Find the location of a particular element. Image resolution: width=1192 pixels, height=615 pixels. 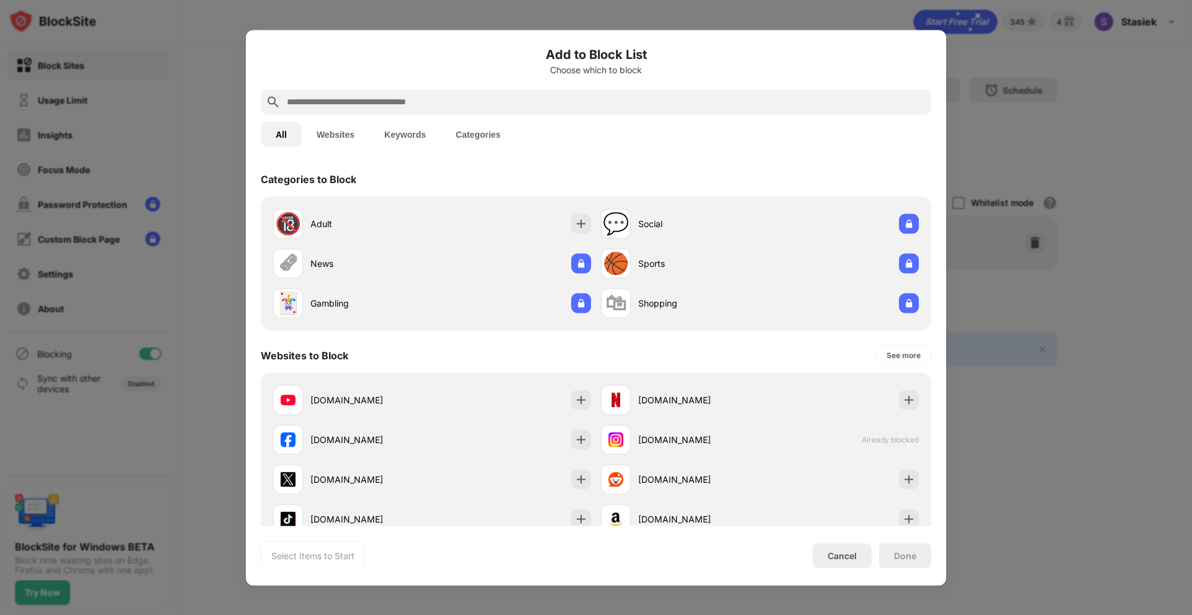

div: Cancel is located at coordinates (842, 555).